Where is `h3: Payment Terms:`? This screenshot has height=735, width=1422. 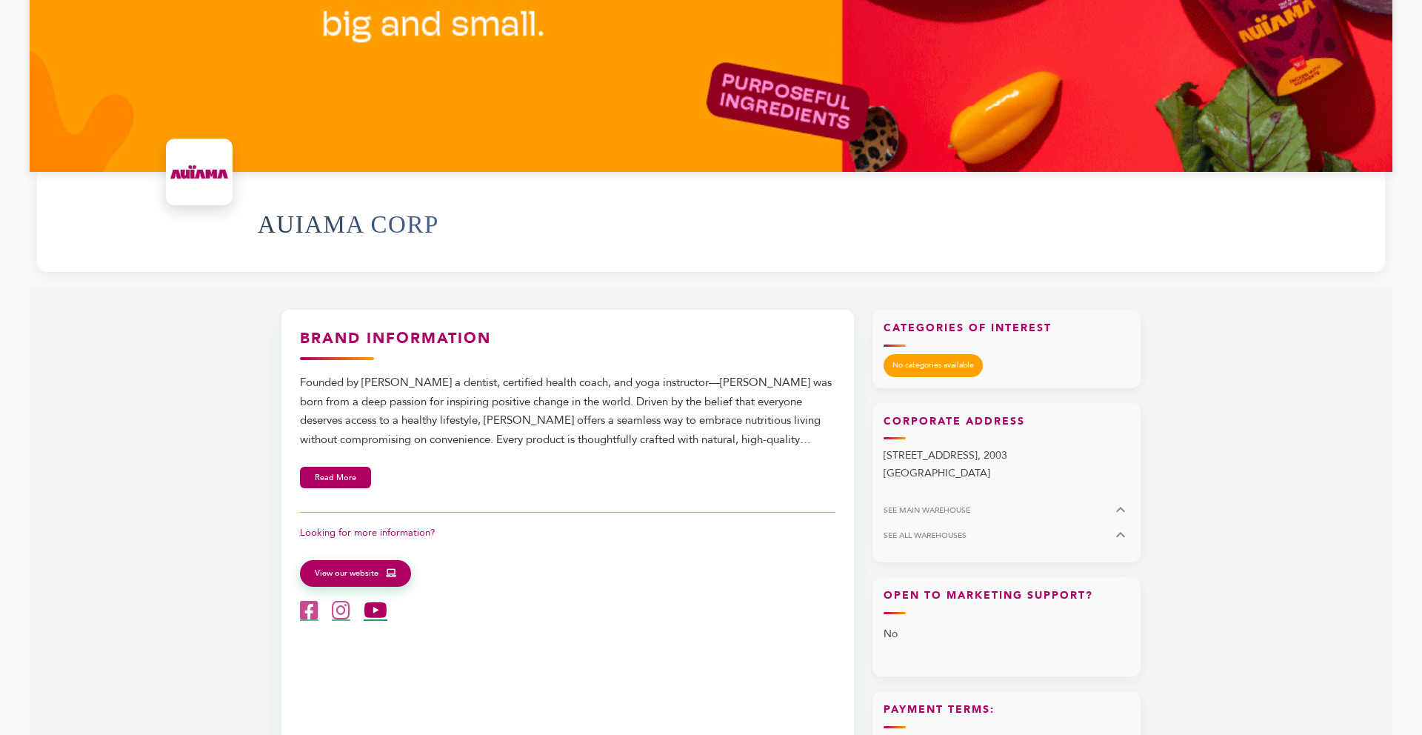
h3: Payment Terms: is located at coordinates (1007, 715).